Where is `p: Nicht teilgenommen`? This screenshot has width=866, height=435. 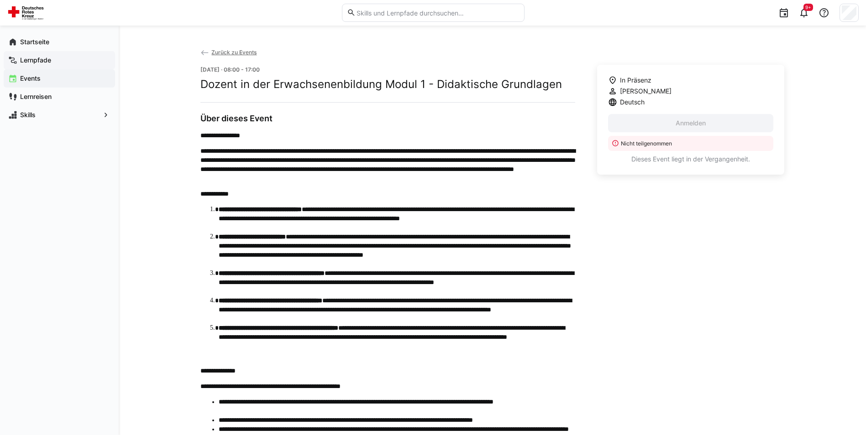
p: Nicht teilgenommen is located at coordinates (694, 143).